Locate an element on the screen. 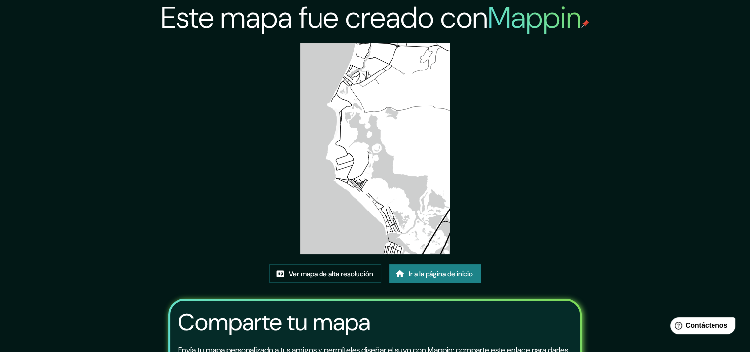 The width and height of the screenshot is (750, 352). img: created-map is located at coordinates (375, 149).